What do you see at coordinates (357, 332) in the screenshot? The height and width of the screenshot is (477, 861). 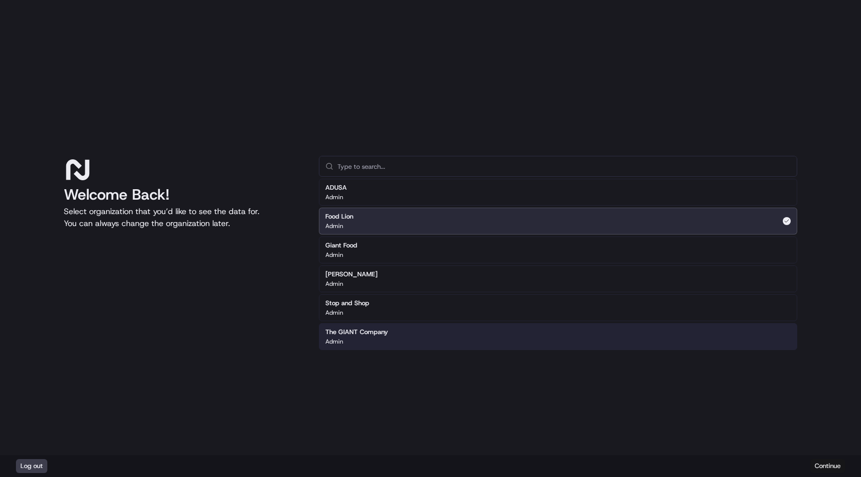 I see `h2: The GIANT Company` at bounding box center [357, 332].